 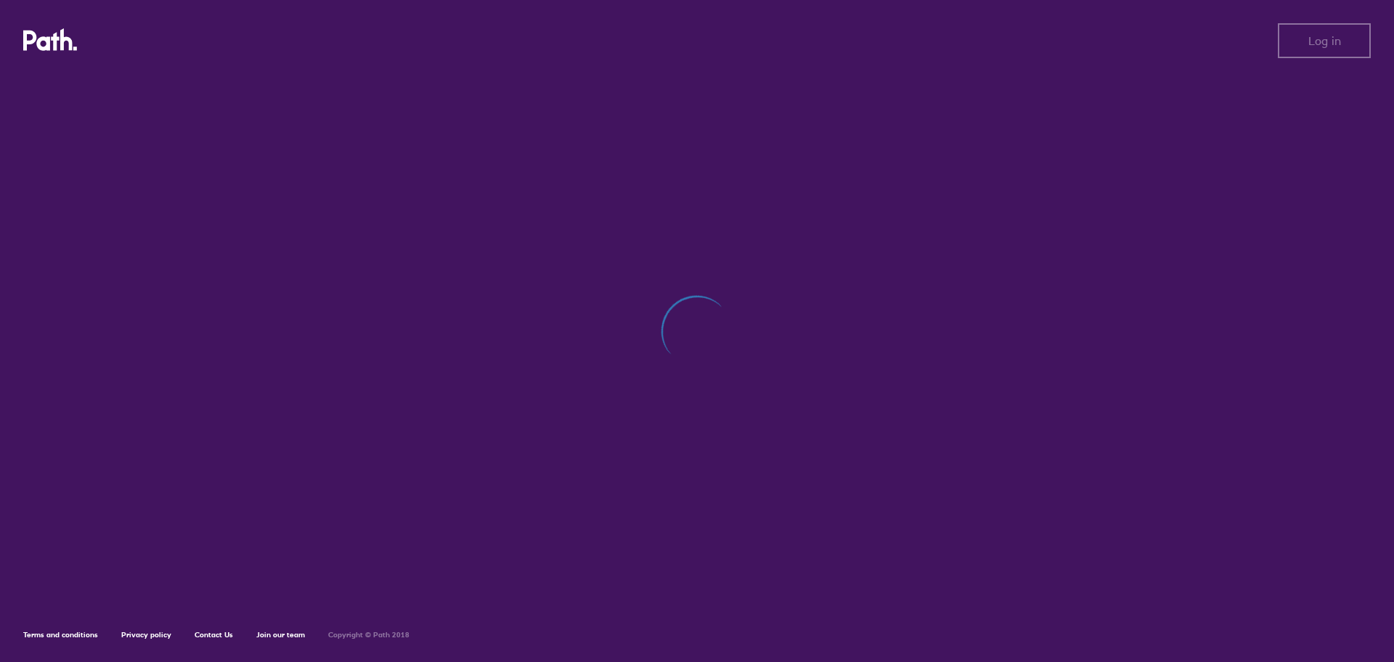 What do you see at coordinates (1324, 41) in the screenshot?
I see `button: Log in` at bounding box center [1324, 41].